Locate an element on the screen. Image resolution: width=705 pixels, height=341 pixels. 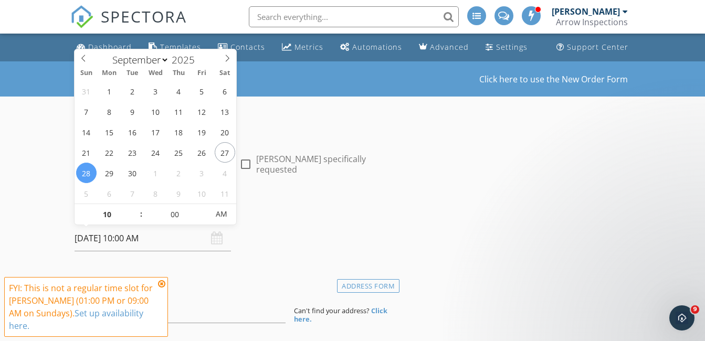
span: September 5, 2025 is located at coordinates (202, 91).